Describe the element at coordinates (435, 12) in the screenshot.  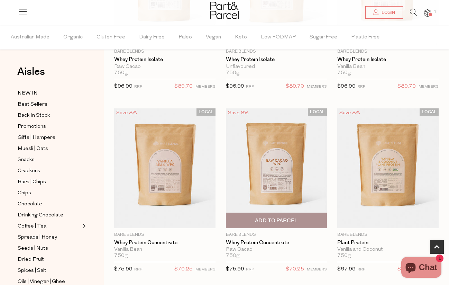
I see `span: 1` at that location.